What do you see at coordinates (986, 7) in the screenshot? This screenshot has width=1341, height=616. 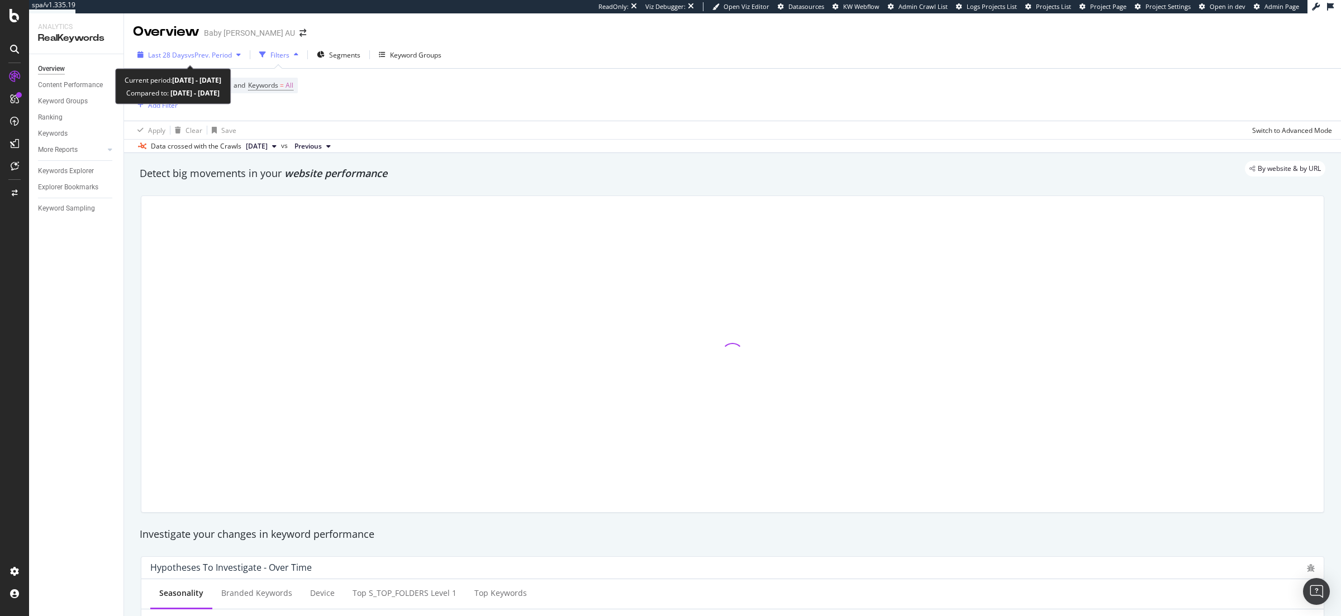 I see `a: Logs Projects List` at bounding box center [986, 7].